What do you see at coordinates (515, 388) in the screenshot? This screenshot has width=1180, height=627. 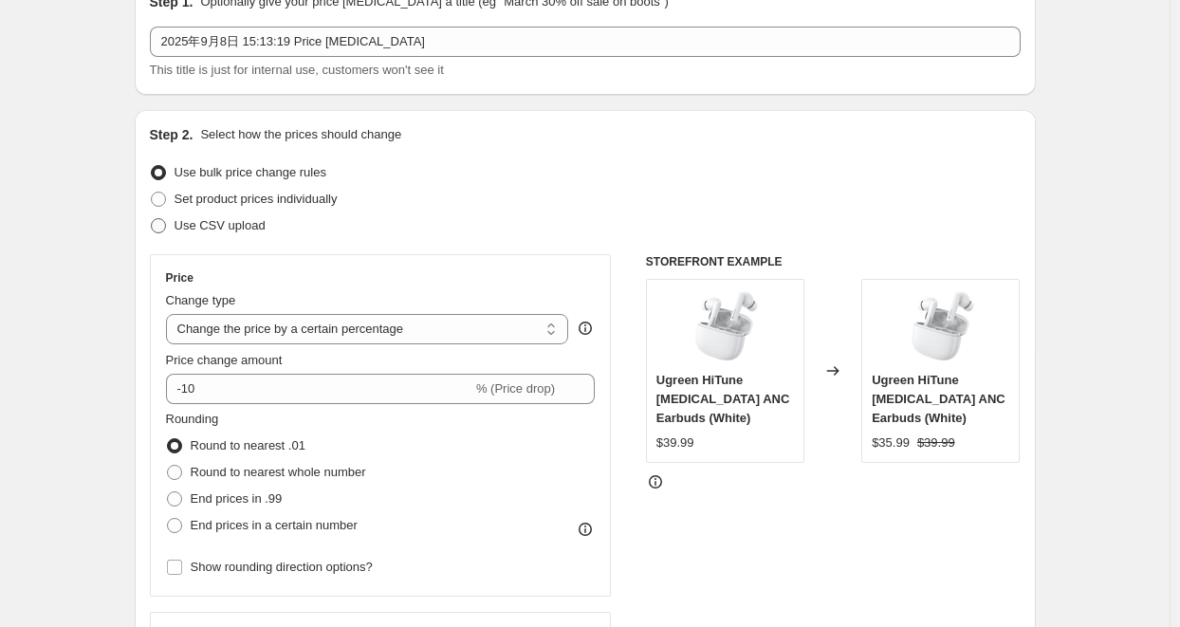 I see `span: % (Price drop)` at bounding box center [515, 388].